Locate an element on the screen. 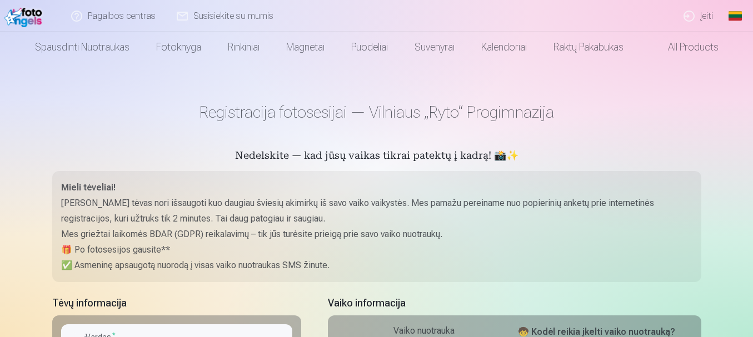 The width and height of the screenshot is (753, 337). a: Spausdinti nuotraukas is located at coordinates (82, 47).